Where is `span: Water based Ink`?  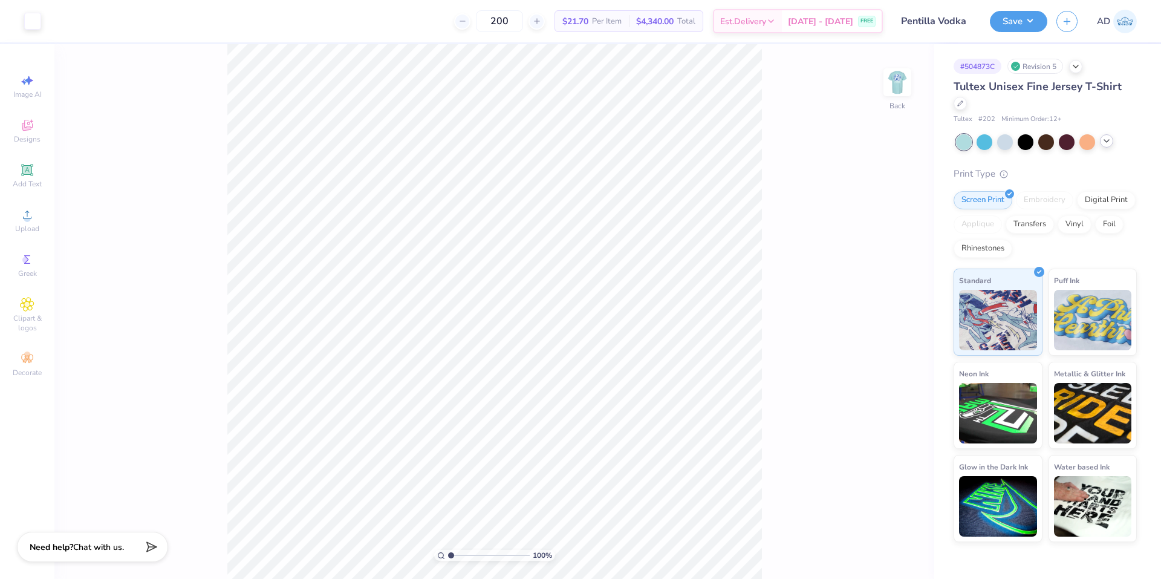 span: Water based Ink is located at coordinates (1082, 466).